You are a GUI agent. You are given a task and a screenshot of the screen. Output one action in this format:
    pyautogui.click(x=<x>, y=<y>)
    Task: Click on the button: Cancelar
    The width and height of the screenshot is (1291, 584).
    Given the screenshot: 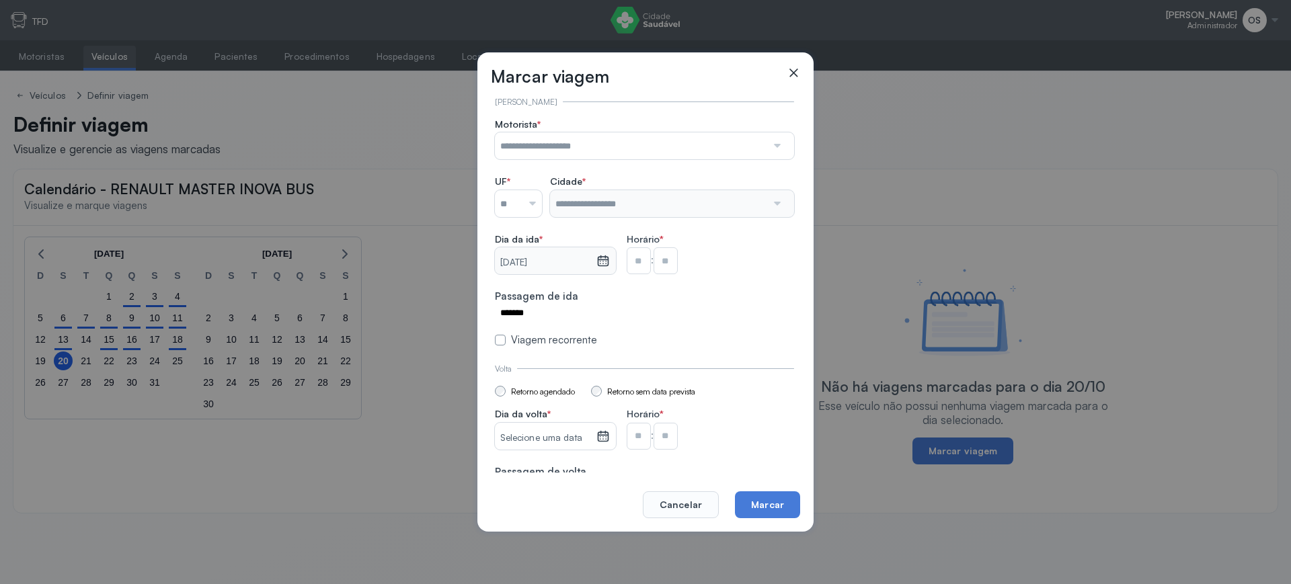 What is the action you would take?
    pyautogui.click(x=680, y=505)
    